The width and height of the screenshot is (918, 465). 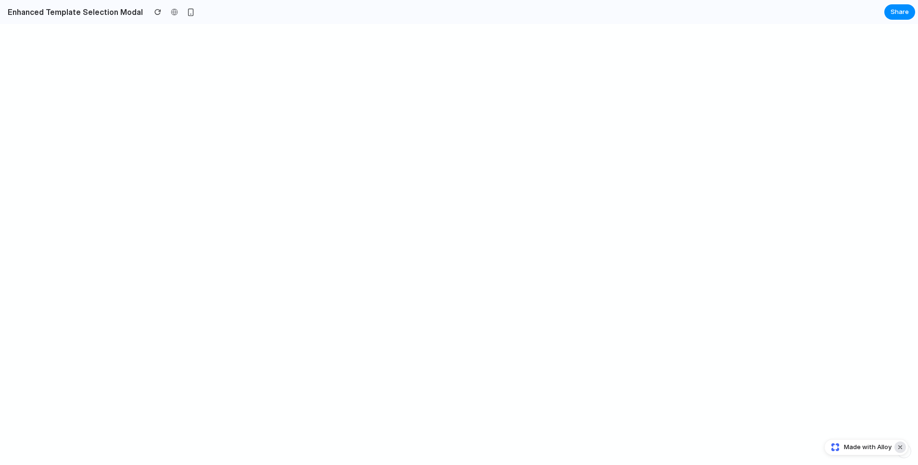 I want to click on span: Made with Alloy, so click(x=867, y=447).